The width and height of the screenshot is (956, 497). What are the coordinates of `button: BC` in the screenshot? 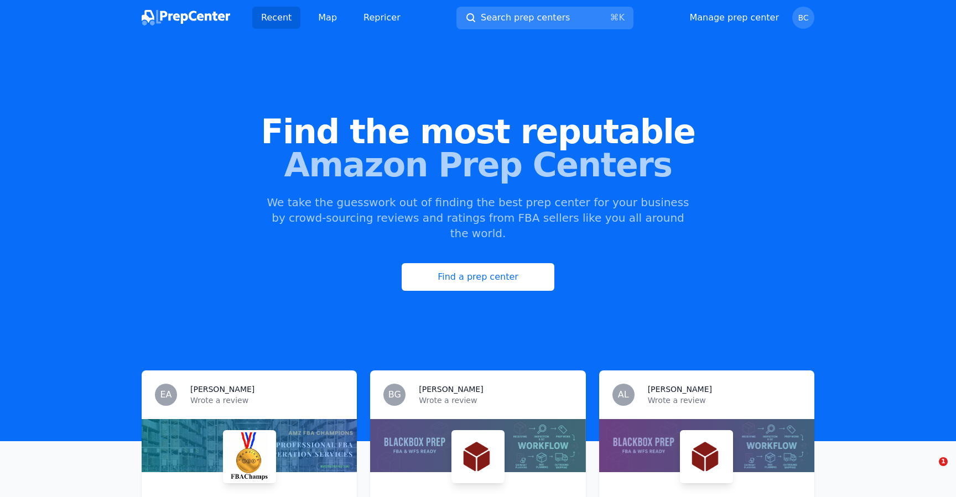 It's located at (803, 18).